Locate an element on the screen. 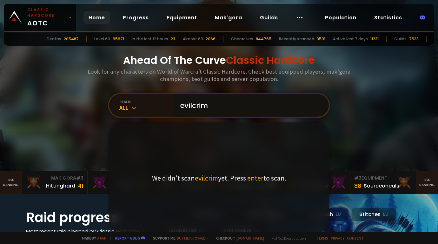 The image size is (438, 244). div: 2066 is located at coordinates (211, 39).